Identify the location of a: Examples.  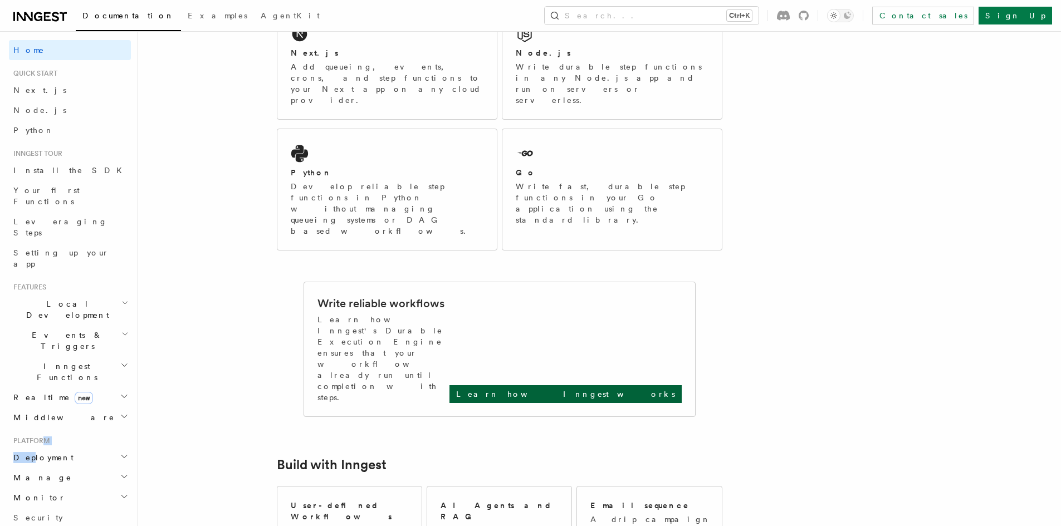
(217, 17).